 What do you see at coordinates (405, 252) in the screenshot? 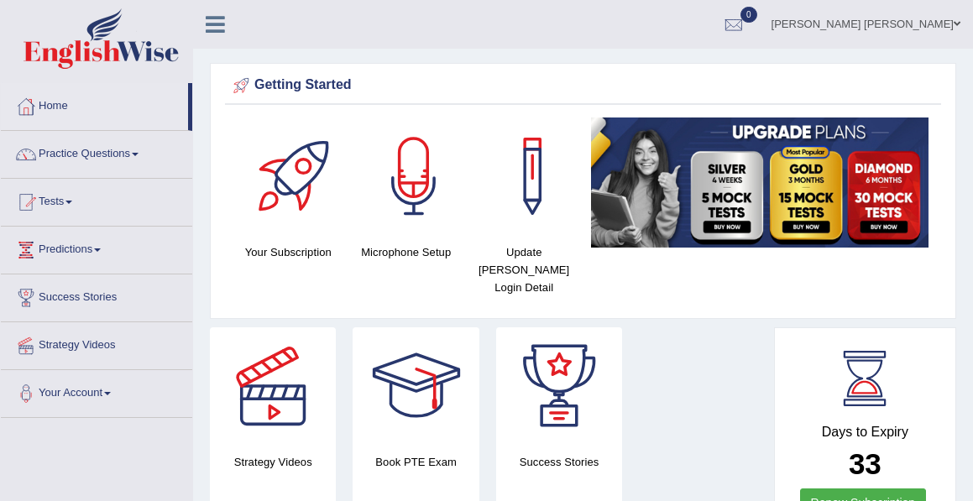
I see `h4: Microphone Setup` at bounding box center [405, 252].